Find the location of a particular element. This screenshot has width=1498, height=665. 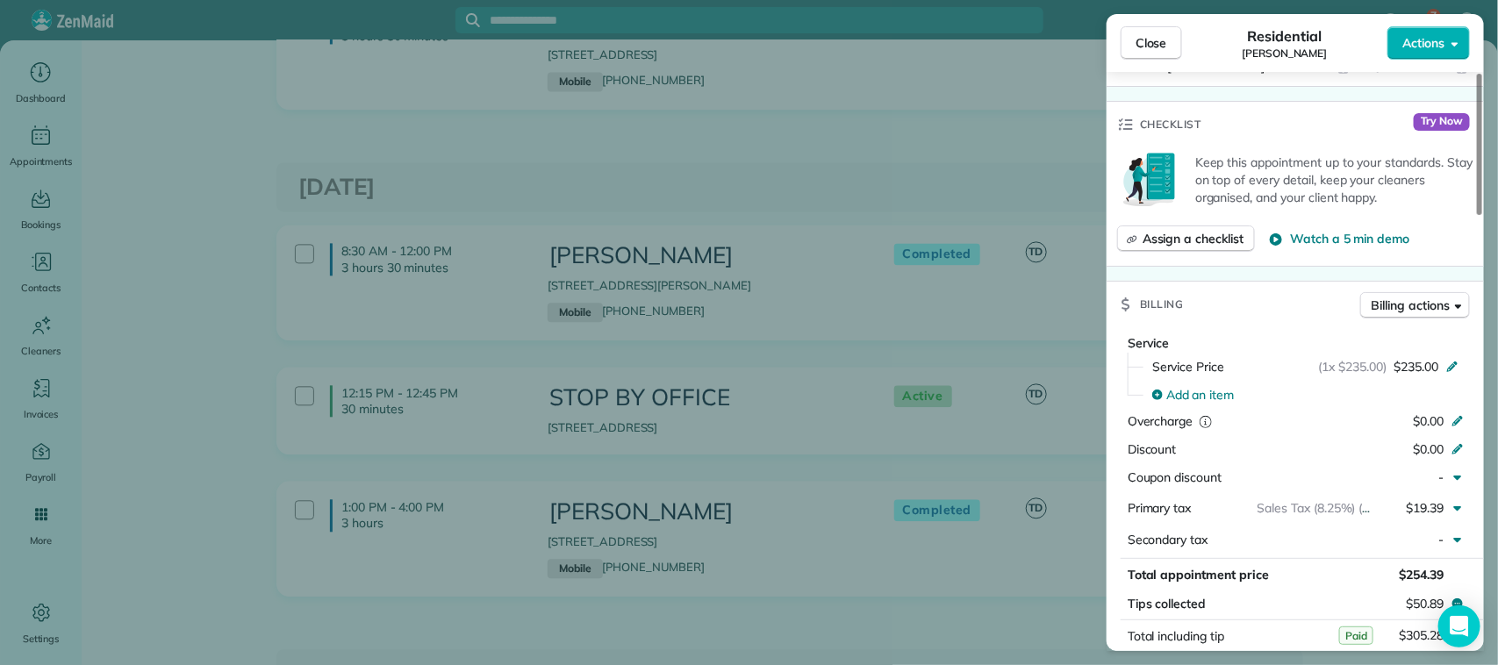

span: (1x $235.00) is located at coordinates (1354, 367).